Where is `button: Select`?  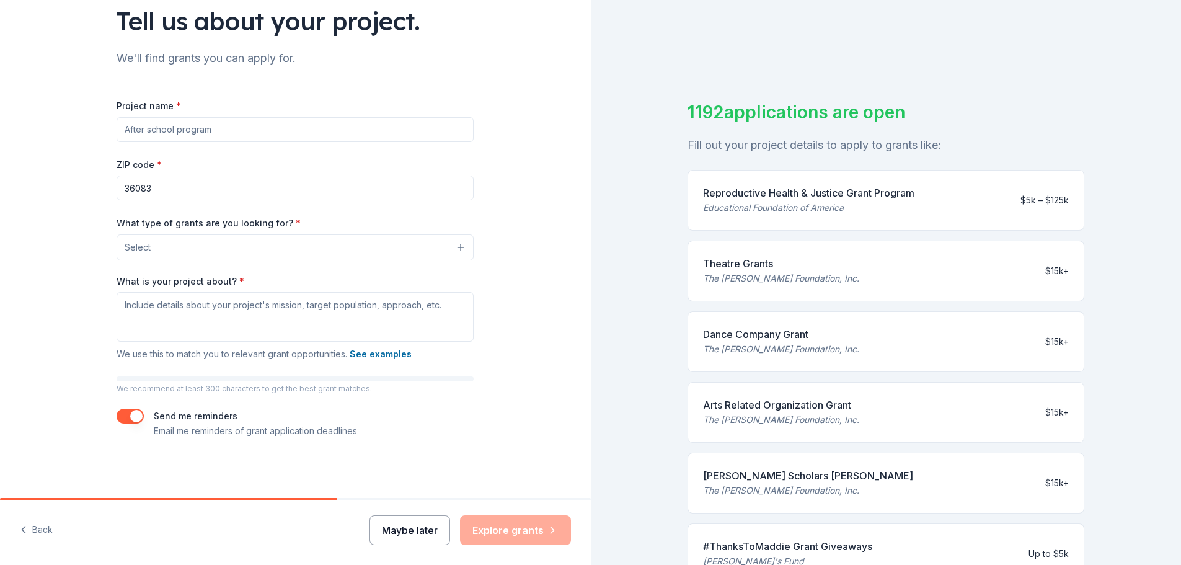 button: Select is located at coordinates (295, 247).